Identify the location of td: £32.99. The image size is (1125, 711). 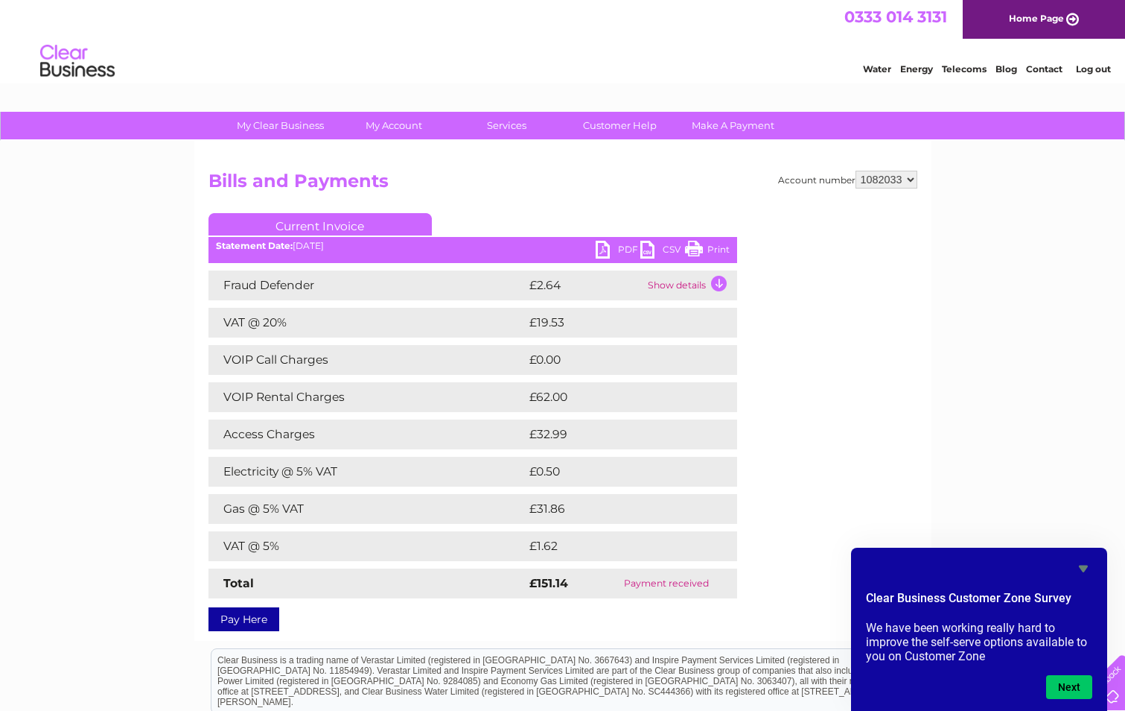
(617, 434).